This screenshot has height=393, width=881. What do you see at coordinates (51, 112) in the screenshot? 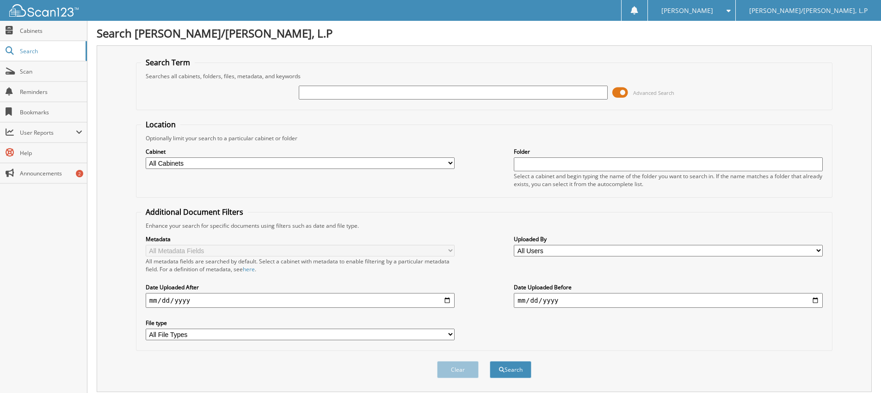
I see `span: Bookmarks` at bounding box center [51, 112].